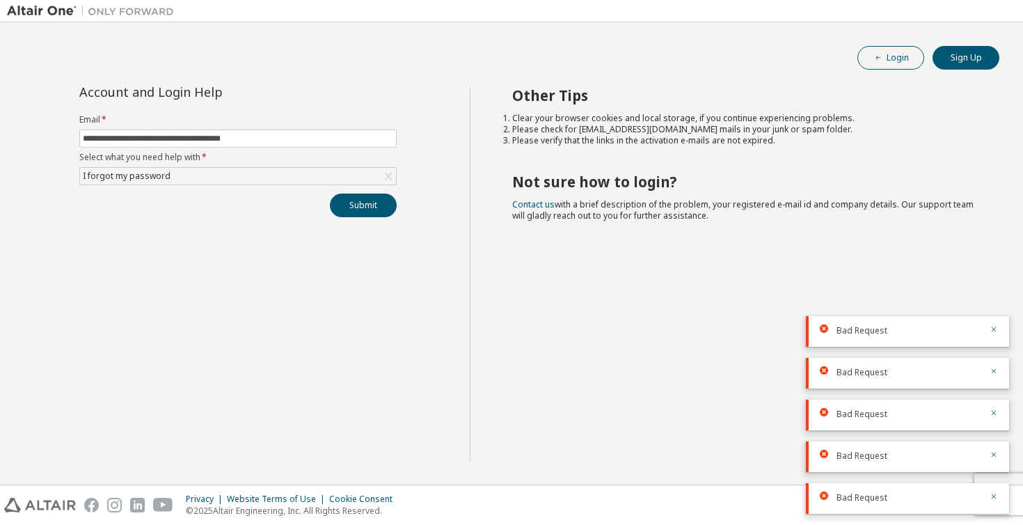  Describe the element at coordinates (743, 95) in the screenshot. I see `h2: Other Tips` at that location.